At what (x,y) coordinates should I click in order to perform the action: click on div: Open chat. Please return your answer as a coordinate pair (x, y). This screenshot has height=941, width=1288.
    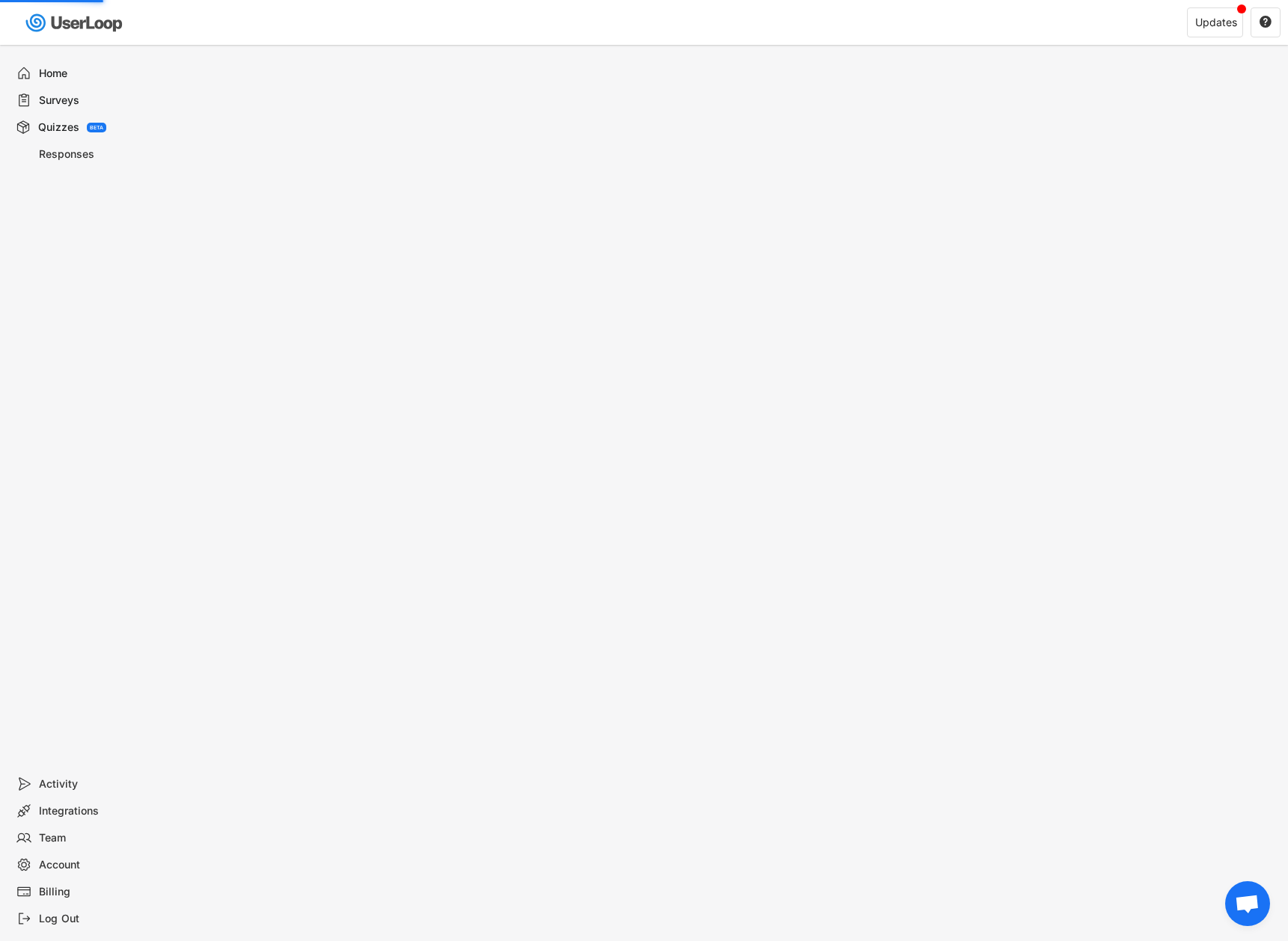
    Looking at the image, I should click on (1248, 904).